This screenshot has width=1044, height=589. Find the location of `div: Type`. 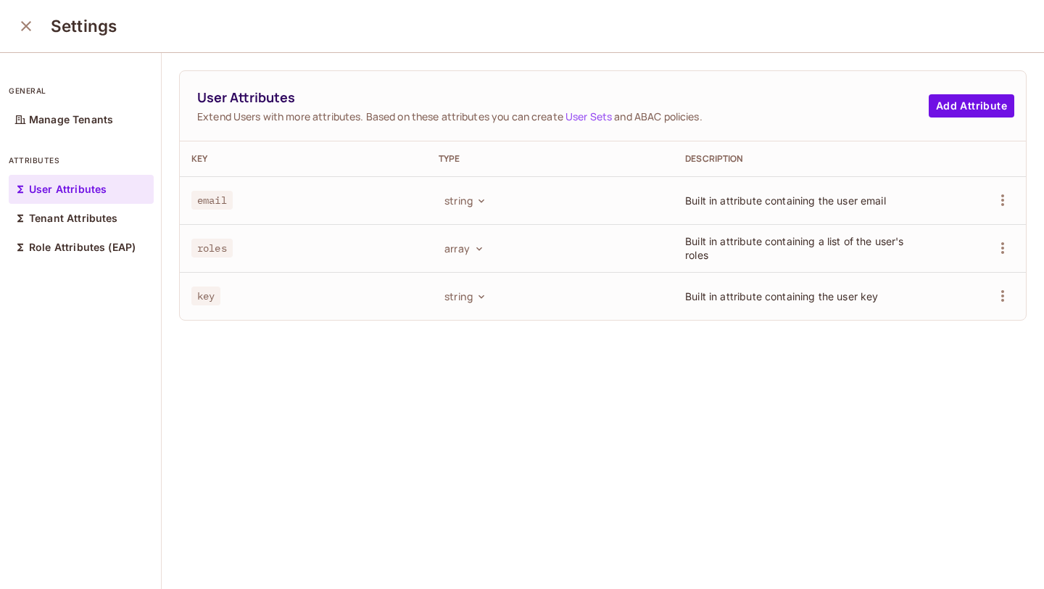

div: Type is located at coordinates (550, 159).